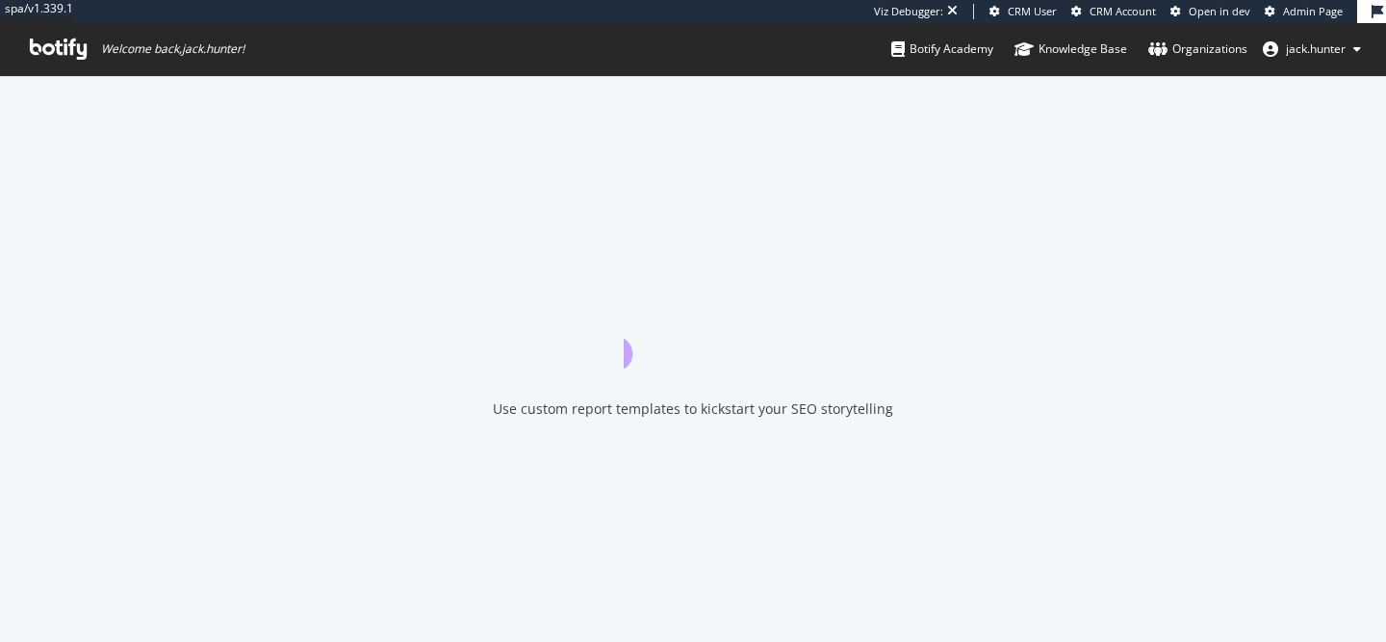  Describe the element at coordinates (1023, 12) in the screenshot. I see `a: CRM User` at that location.